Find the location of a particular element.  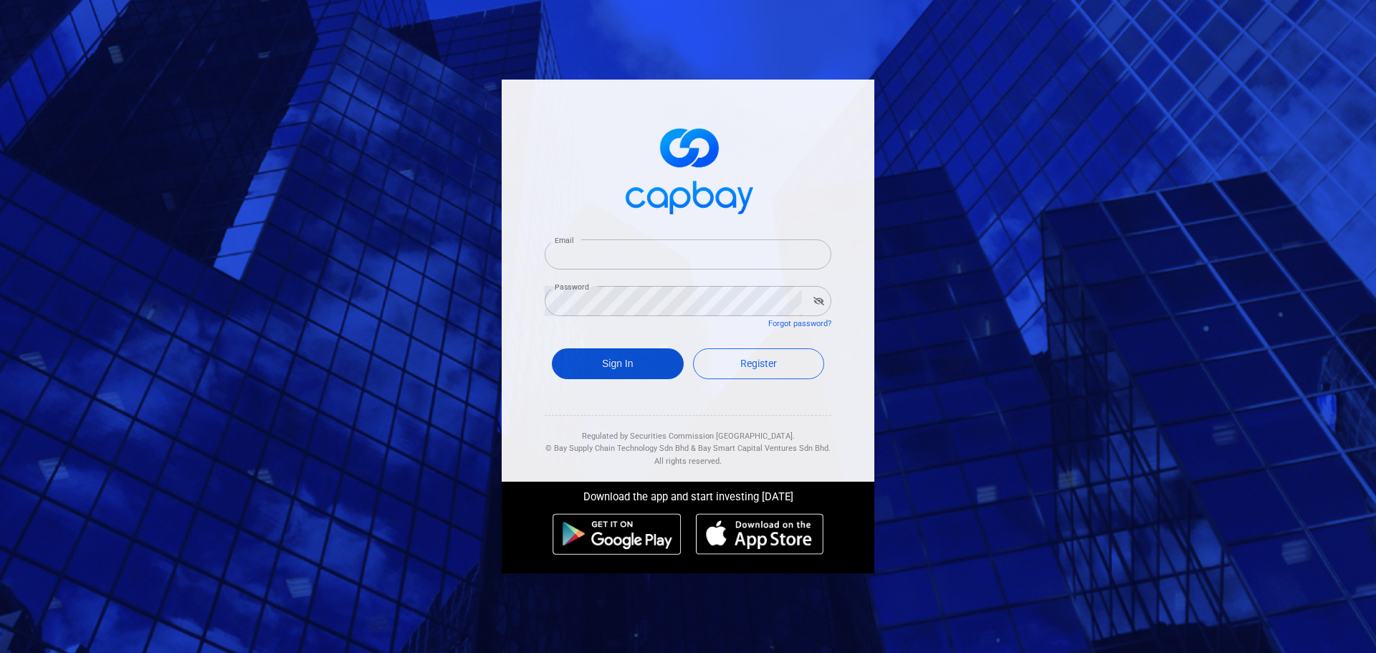

label: Password is located at coordinates (572, 287).